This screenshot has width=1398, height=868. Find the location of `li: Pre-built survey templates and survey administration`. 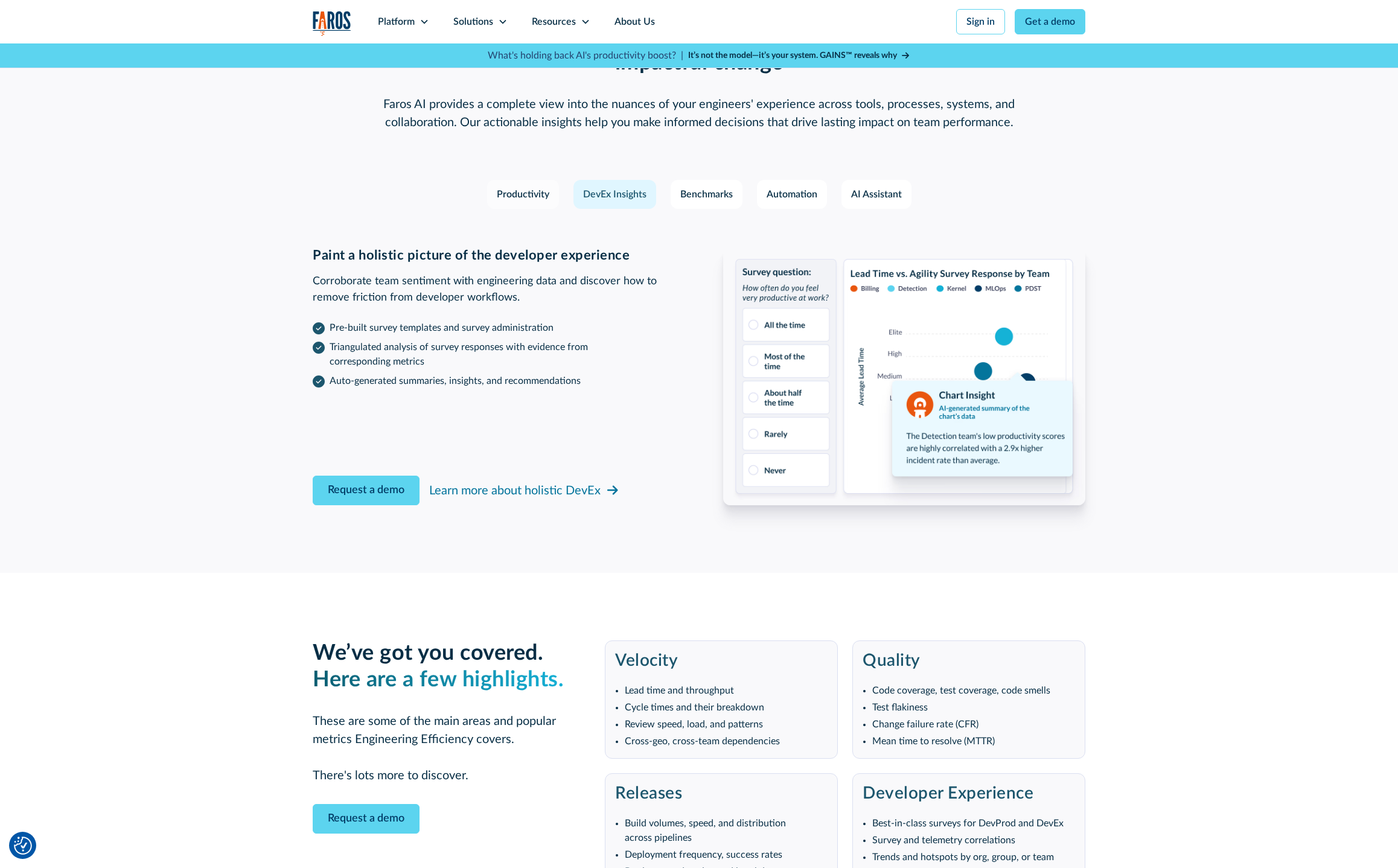

li: Pre-built survey templates and survey administration is located at coordinates (494, 328).